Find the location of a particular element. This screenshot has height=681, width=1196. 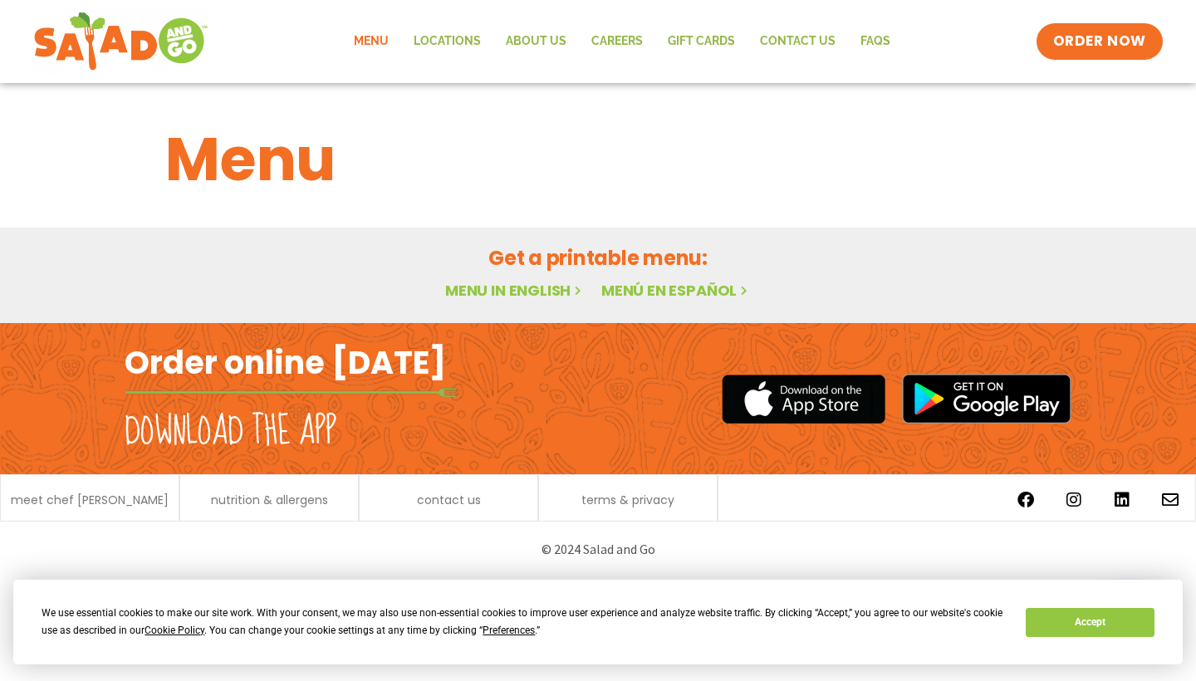

span: nutrition & allergens is located at coordinates (269, 500).